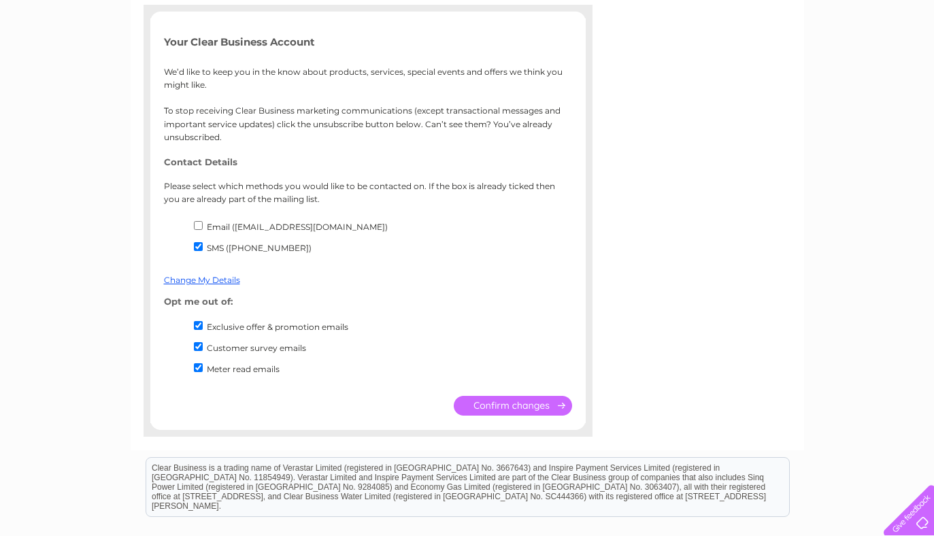  Describe the element at coordinates (860, 63) in the screenshot. I see `a: Contact` at that location.